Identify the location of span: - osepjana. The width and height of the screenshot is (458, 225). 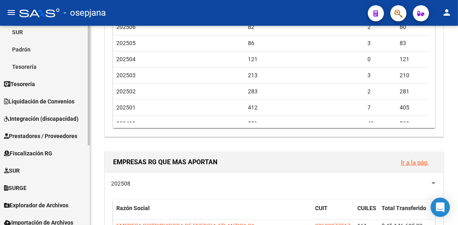
(85, 13).